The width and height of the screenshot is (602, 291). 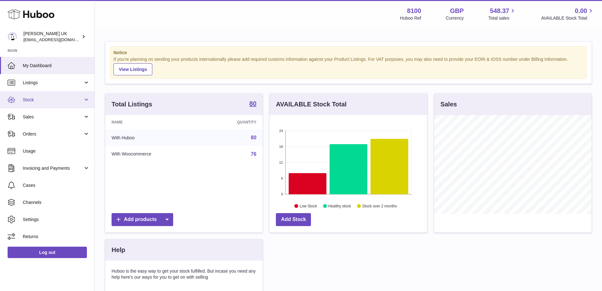 What do you see at coordinates (457, 11) in the screenshot?
I see `strong: GBP` at bounding box center [457, 11].